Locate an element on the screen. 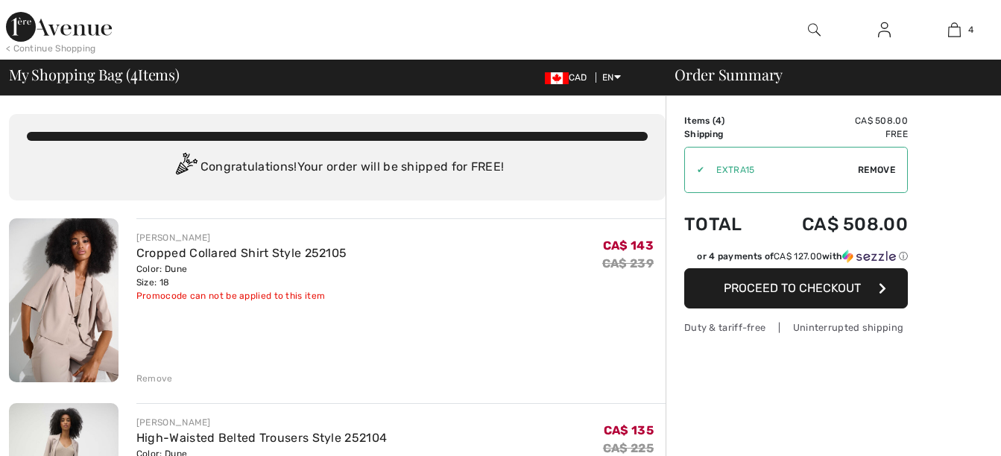 This screenshot has width=1001, height=456. span: CA$ 135 is located at coordinates (628, 430).